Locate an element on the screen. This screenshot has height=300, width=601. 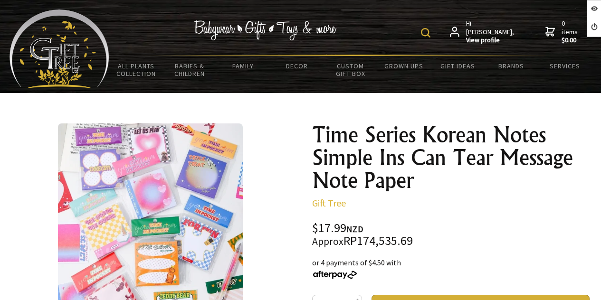
a: All Plants Collection is located at coordinates (136, 70).